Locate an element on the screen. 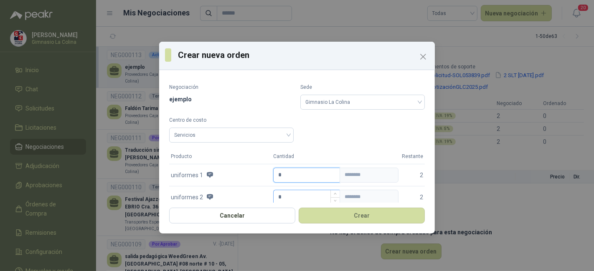 This screenshot has width=594, height=271. span: uniformes 1 is located at coordinates (187, 175).